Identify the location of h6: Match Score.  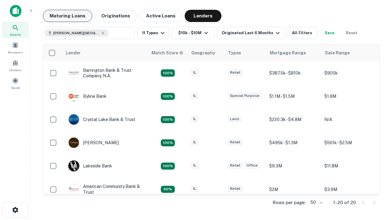
(167, 53).